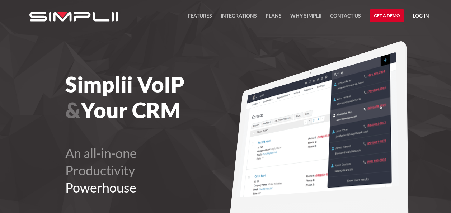 The height and width of the screenshot is (213, 451). I want to click on a: Plans, so click(274, 18).